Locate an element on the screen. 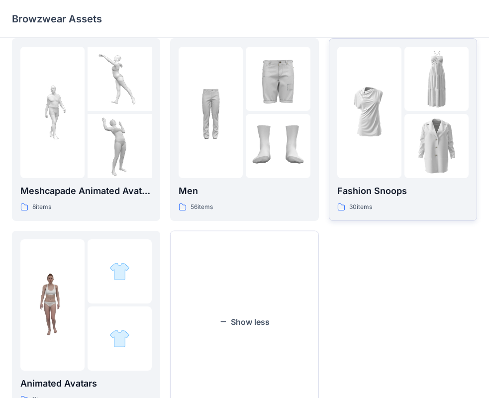  p: Animated Avatars is located at coordinates (86, 384).